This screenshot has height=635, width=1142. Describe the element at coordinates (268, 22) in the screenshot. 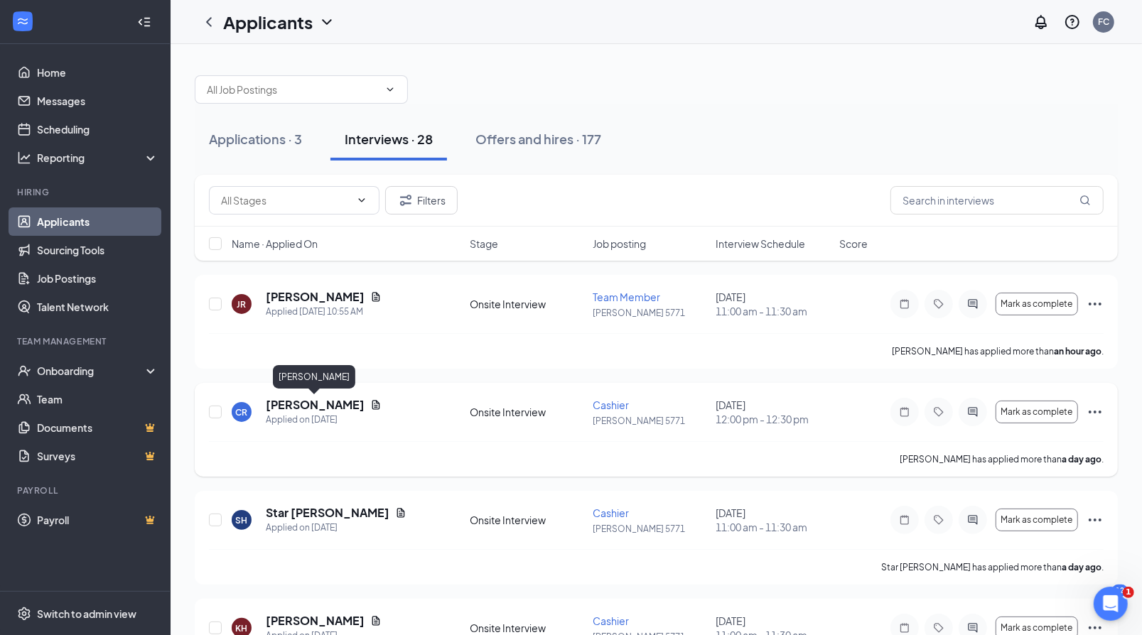

I see `h1: Applicants` at that location.